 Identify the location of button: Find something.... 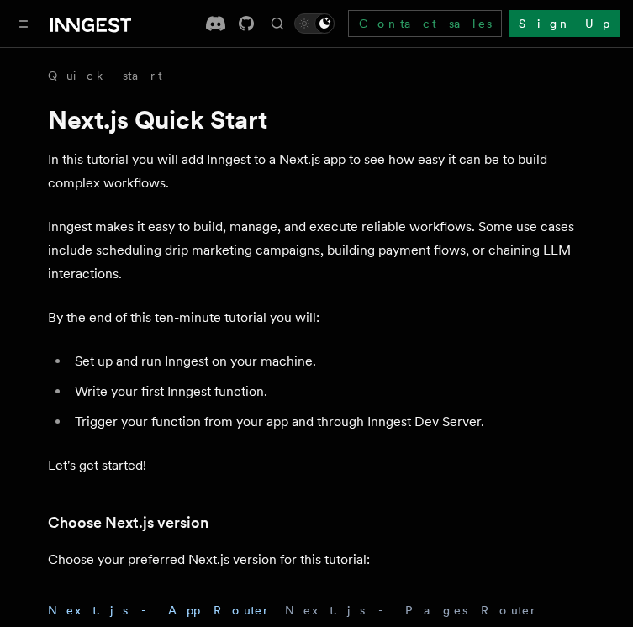
(278, 24).